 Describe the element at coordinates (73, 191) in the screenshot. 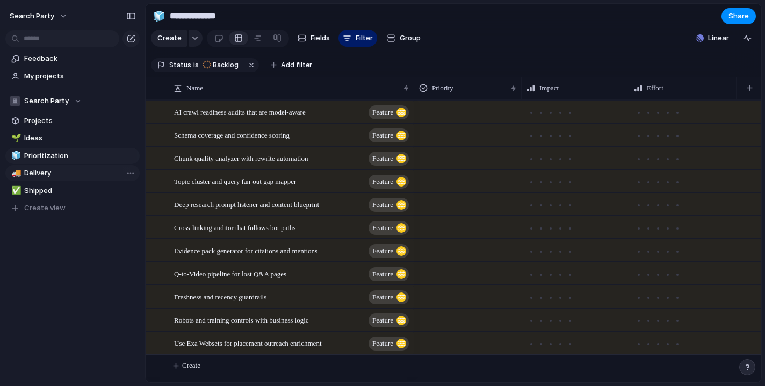

I see `a: ✅Shipped` at that location.